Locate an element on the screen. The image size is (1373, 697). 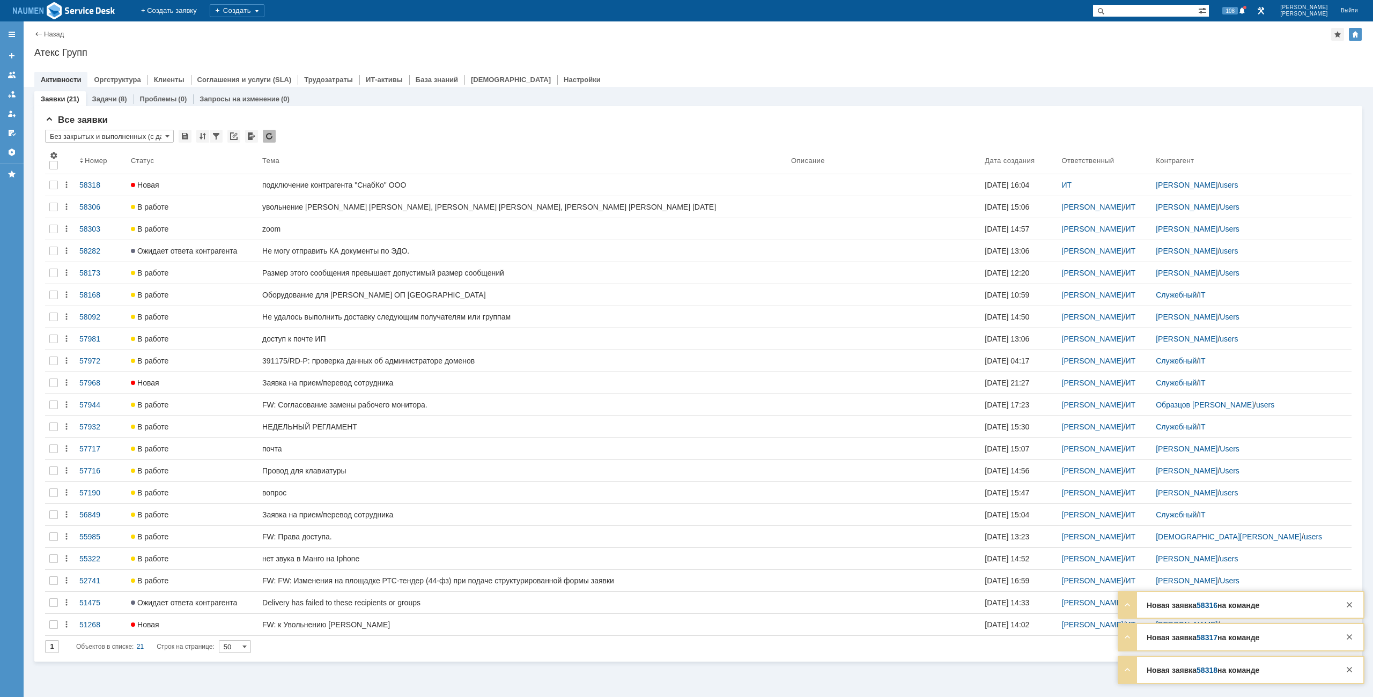
div: FW: Права доступа. is located at coordinates (523, 537).